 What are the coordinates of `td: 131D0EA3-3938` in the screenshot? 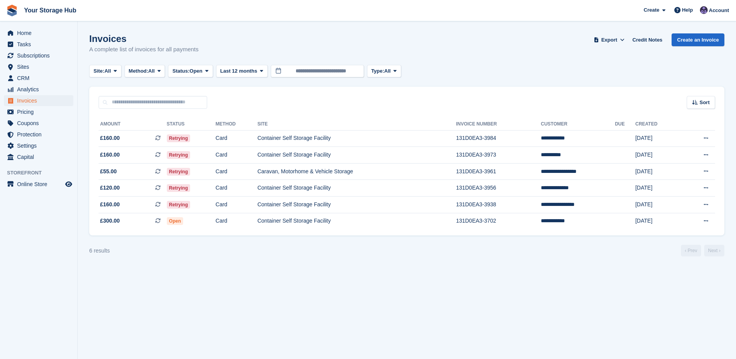 It's located at (498, 205).